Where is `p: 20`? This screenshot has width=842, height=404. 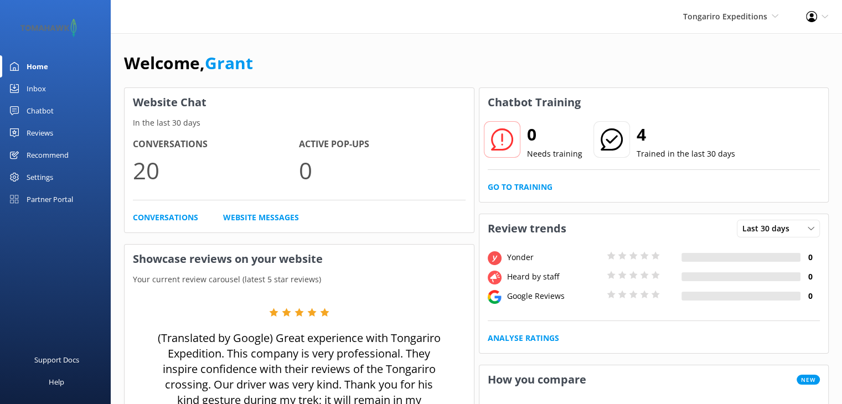
p: 20 is located at coordinates (216, 170).